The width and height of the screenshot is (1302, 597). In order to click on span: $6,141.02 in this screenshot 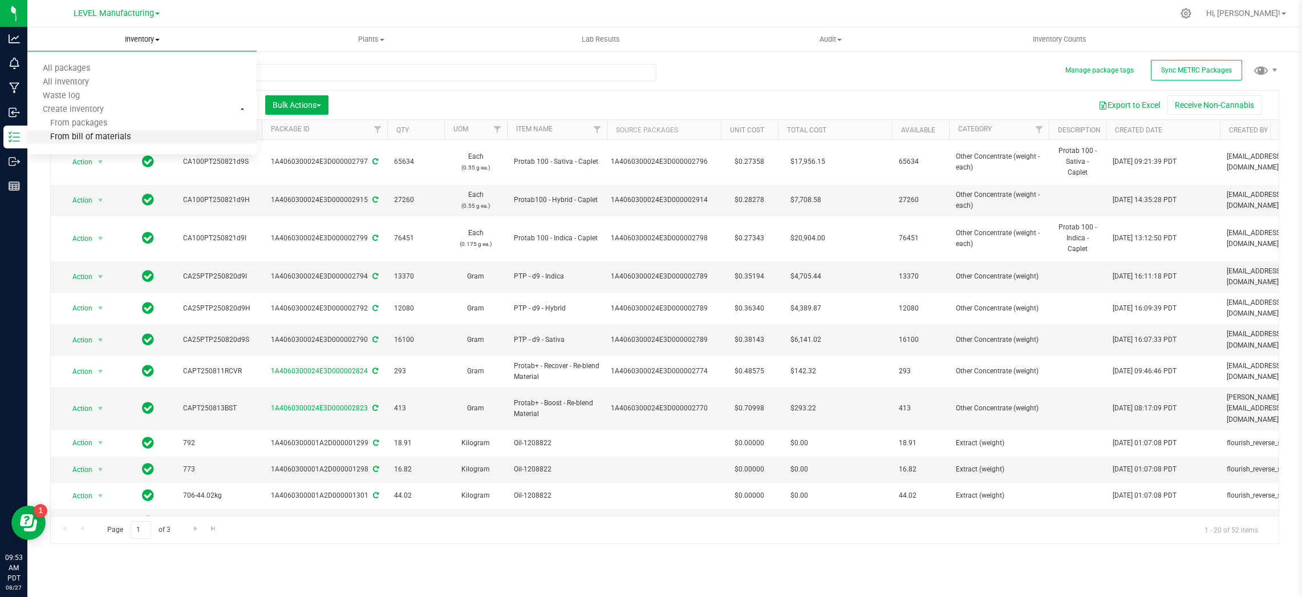, I will do `click(806, 339)`.